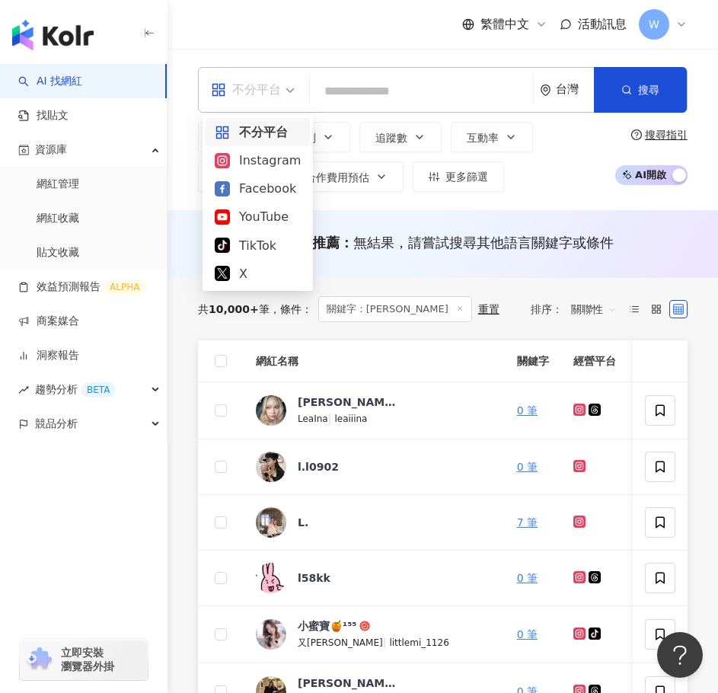 This screenshot has height=693, width=718. What do you see at coordinates (58, 218) in the screenshot?
I see `a: 網紅收藏` at bounding box center [58, 218].